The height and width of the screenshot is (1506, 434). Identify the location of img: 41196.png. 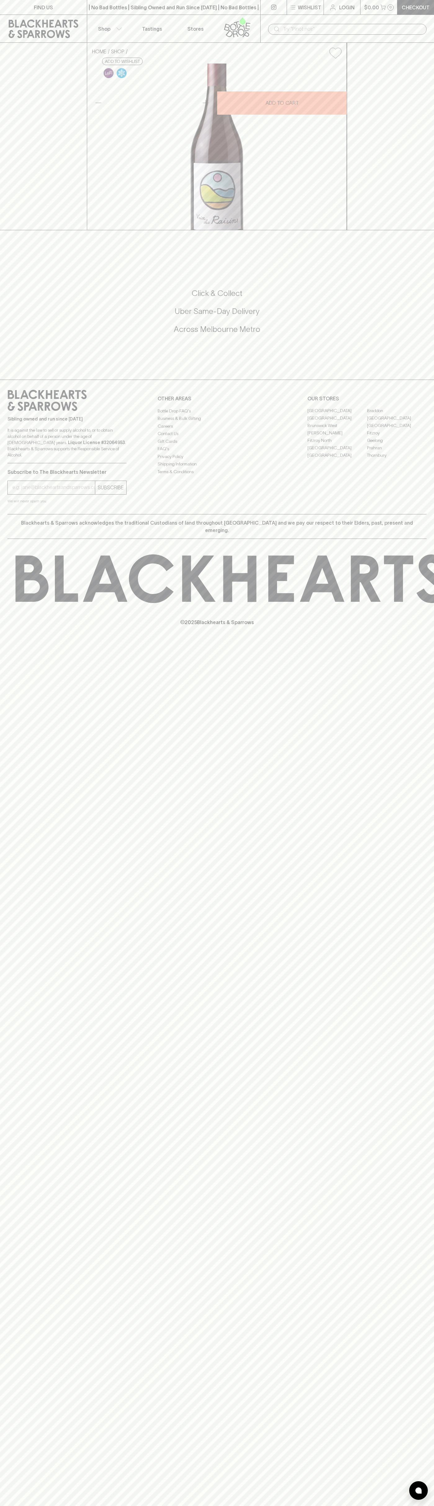
(217, 147).